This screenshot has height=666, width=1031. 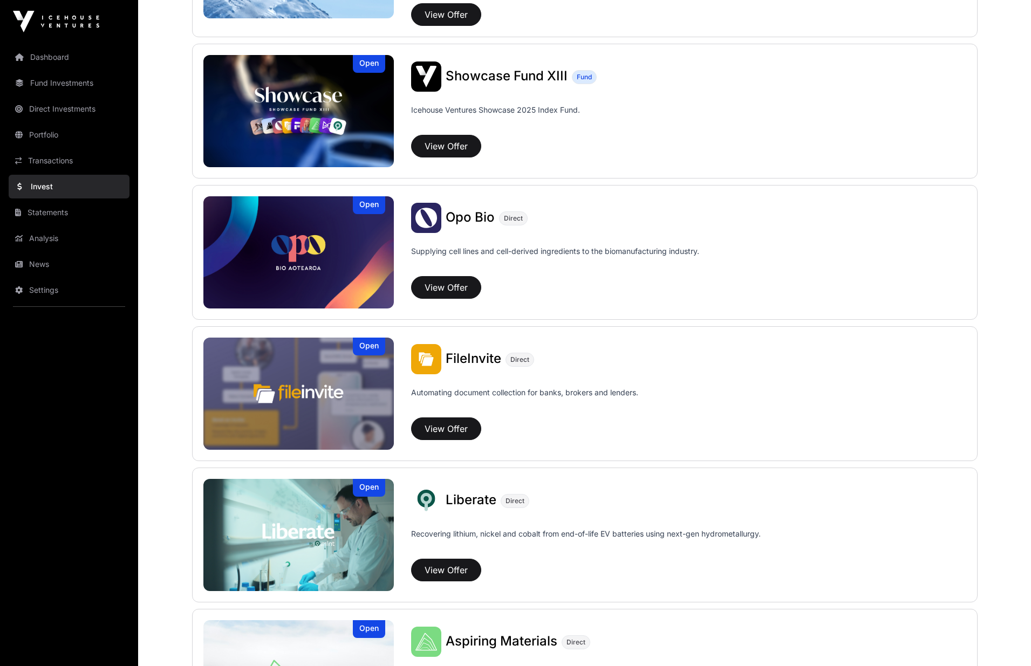 What do you see at coordinates (299, 394) in the screenshot?
I see `a: FileInviteOpen` at bounding box center [299, 394].